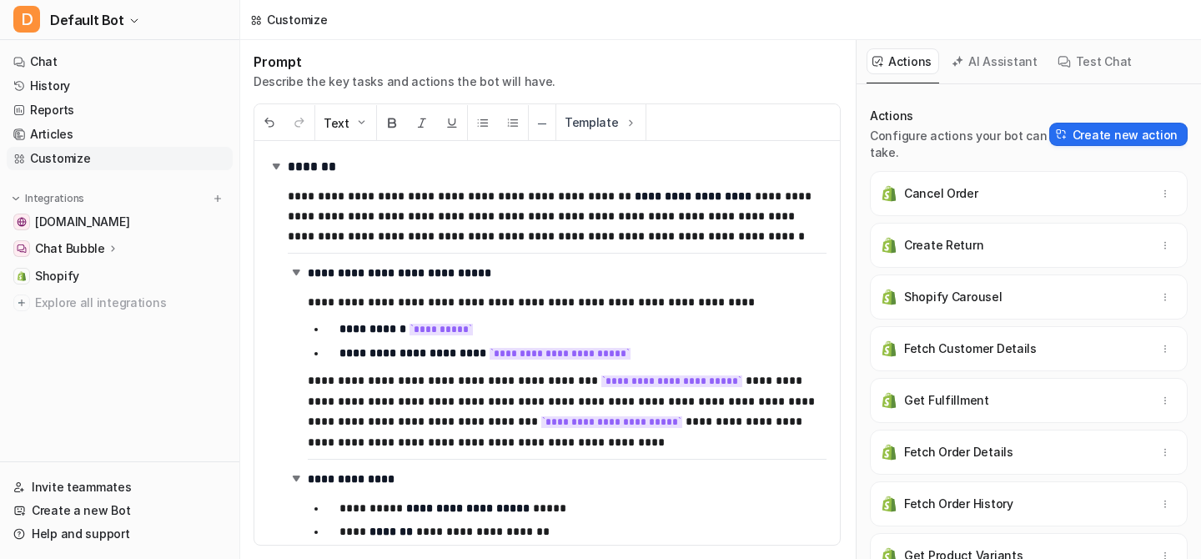 The width and height of the screenshot is (1201, 559). What do you see at coordinates (943, 245) in the screenshot?
I see `p: Create Return` at bounding box center [943, 245].